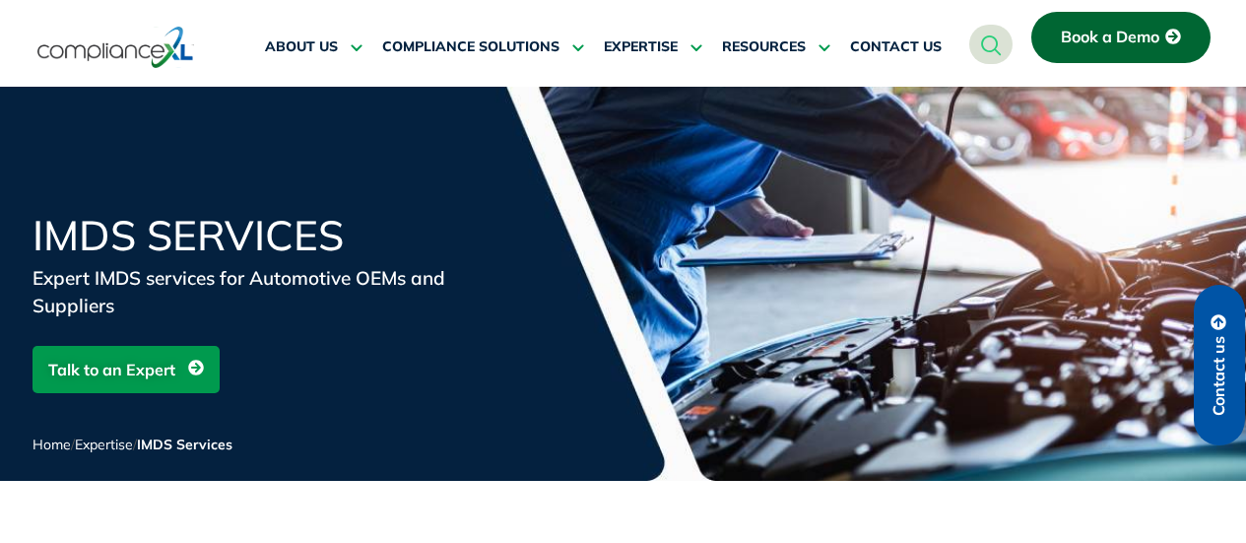  Describe the element at coordinates (313, 47) in the screenshot. I see `a: ABOUT US` at that location.